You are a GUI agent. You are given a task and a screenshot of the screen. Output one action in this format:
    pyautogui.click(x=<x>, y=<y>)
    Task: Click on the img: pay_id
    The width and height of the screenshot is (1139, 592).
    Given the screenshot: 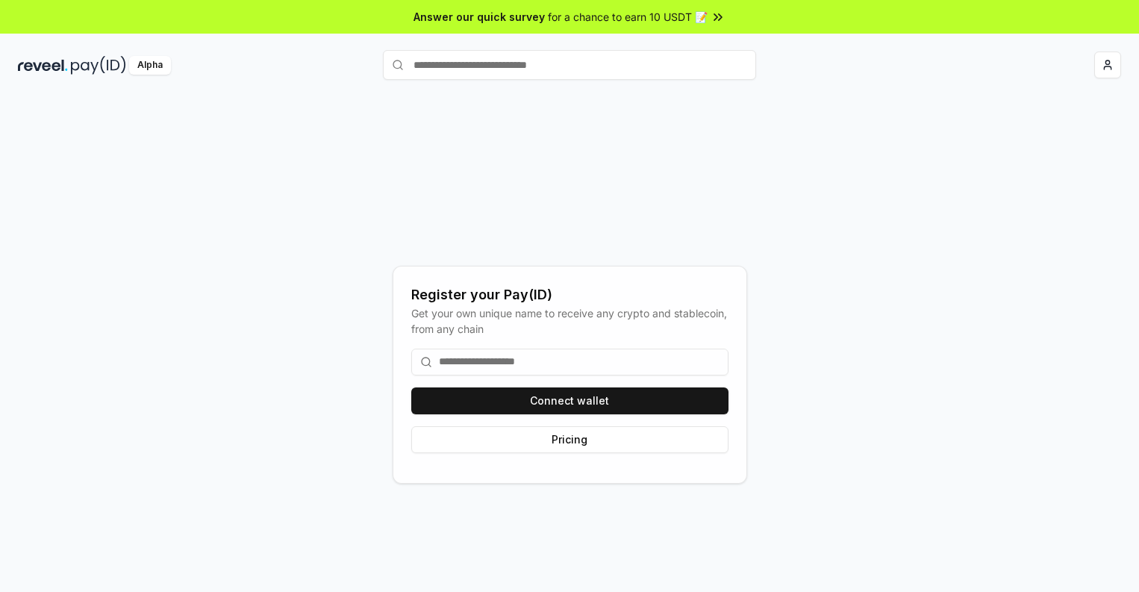 What is the action you would take?
    pyautogui.click(x=99, y=65)
    